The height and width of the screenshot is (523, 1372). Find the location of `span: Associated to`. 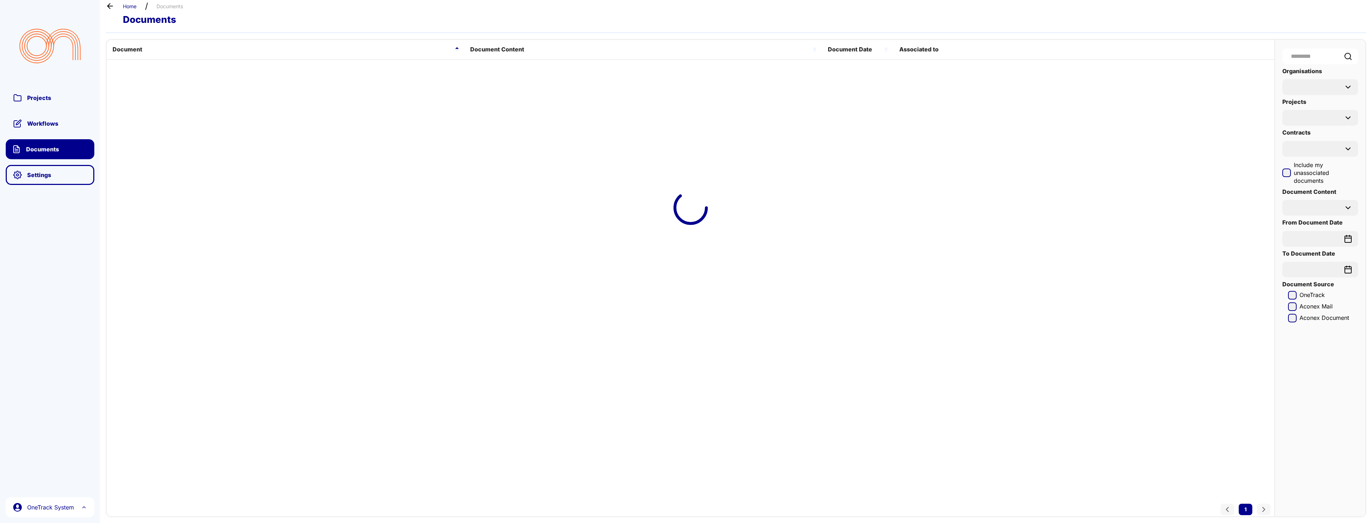

span: Associated to is located at coordinates (919, 49).